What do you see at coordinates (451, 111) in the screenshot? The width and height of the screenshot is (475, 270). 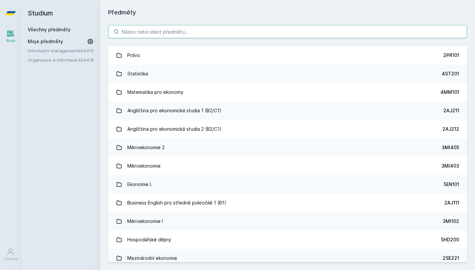 I see `div: 2AJ211` at bounding box center [451, 111].